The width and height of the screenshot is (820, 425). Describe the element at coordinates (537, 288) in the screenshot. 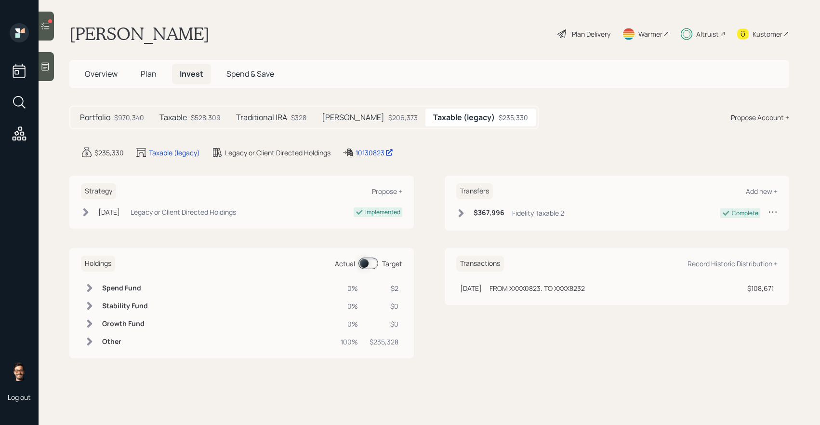

I see `div: FROM XXXX0823. TO XXXX8232` at that location.